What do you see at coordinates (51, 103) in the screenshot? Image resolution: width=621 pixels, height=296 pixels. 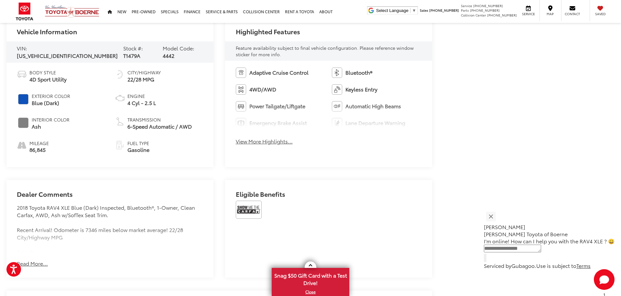 I see `span: Blue (Dark)` at bounding box center [51, 103].